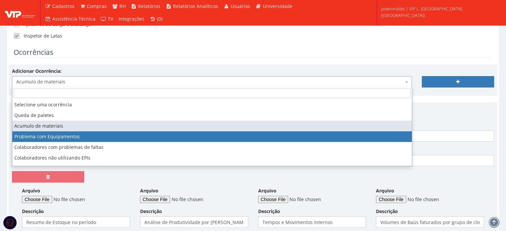 The height and width of the screenshot is (231, 506). What do you see at coordinates (160, 19) in the screenshot?
I see `span: (0)` at bounding box center [160, 19].